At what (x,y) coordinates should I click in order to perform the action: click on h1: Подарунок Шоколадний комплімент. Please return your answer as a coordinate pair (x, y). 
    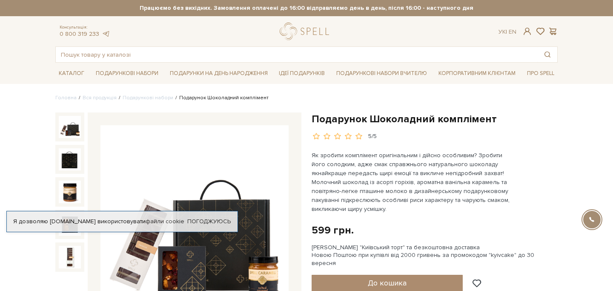
    Looking at the image, I should click on (434, 119).